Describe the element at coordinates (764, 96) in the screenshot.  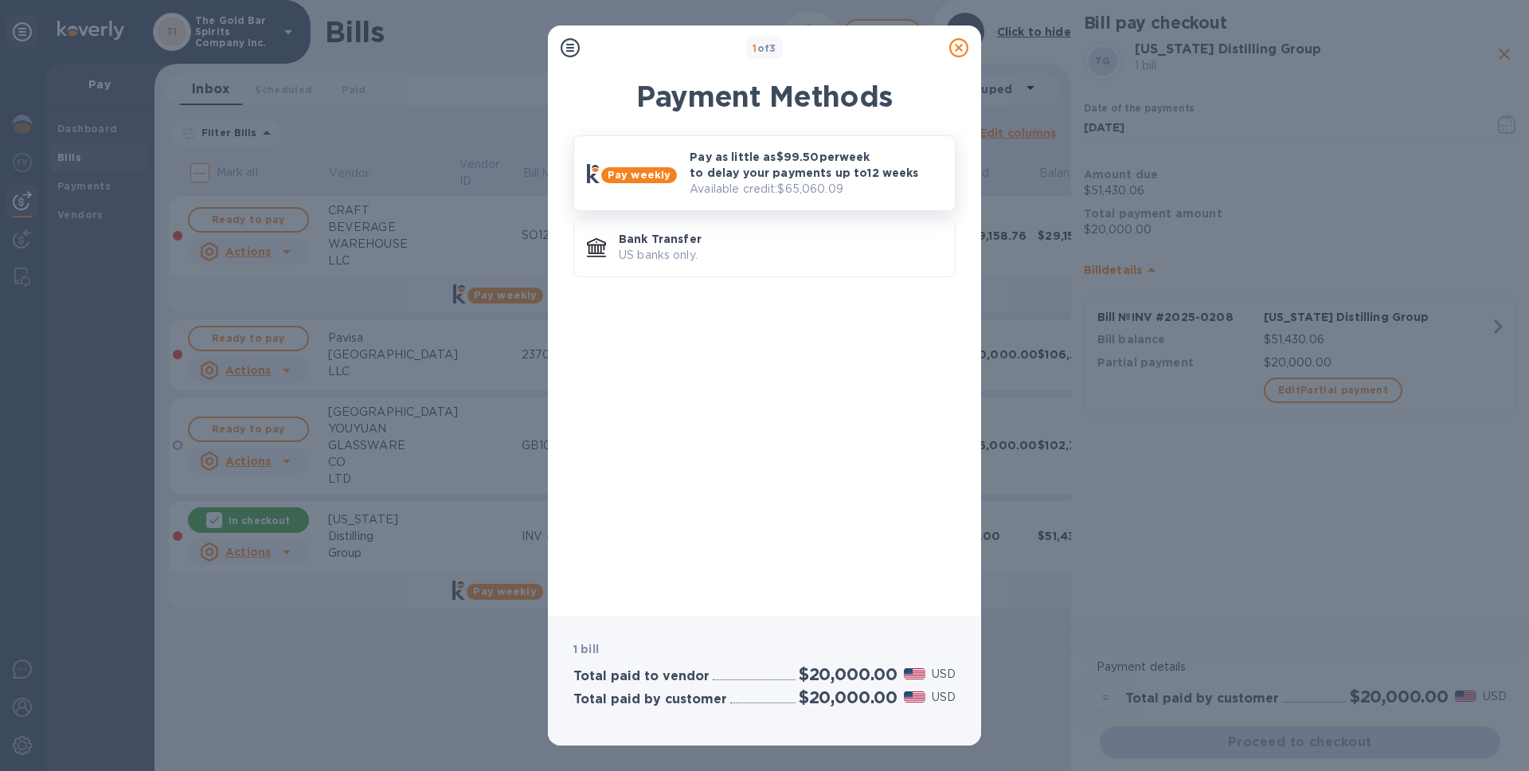
I see `h1: Payment Methods` at that location.